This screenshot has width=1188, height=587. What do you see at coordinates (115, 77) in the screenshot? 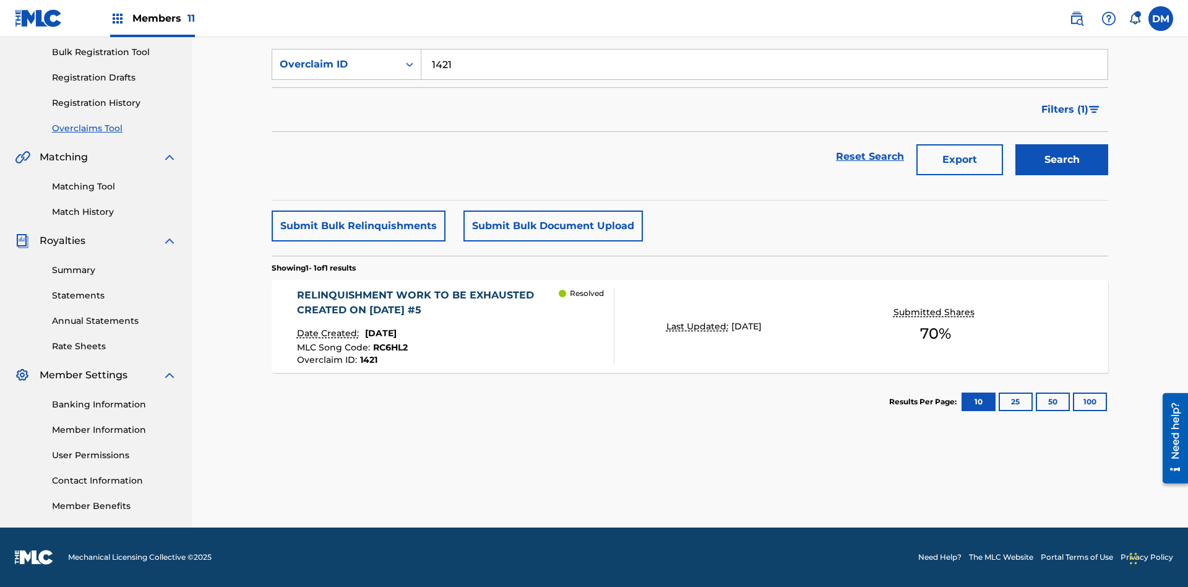
I see `a: Registration Drafts` at bounding box center [115, 77].